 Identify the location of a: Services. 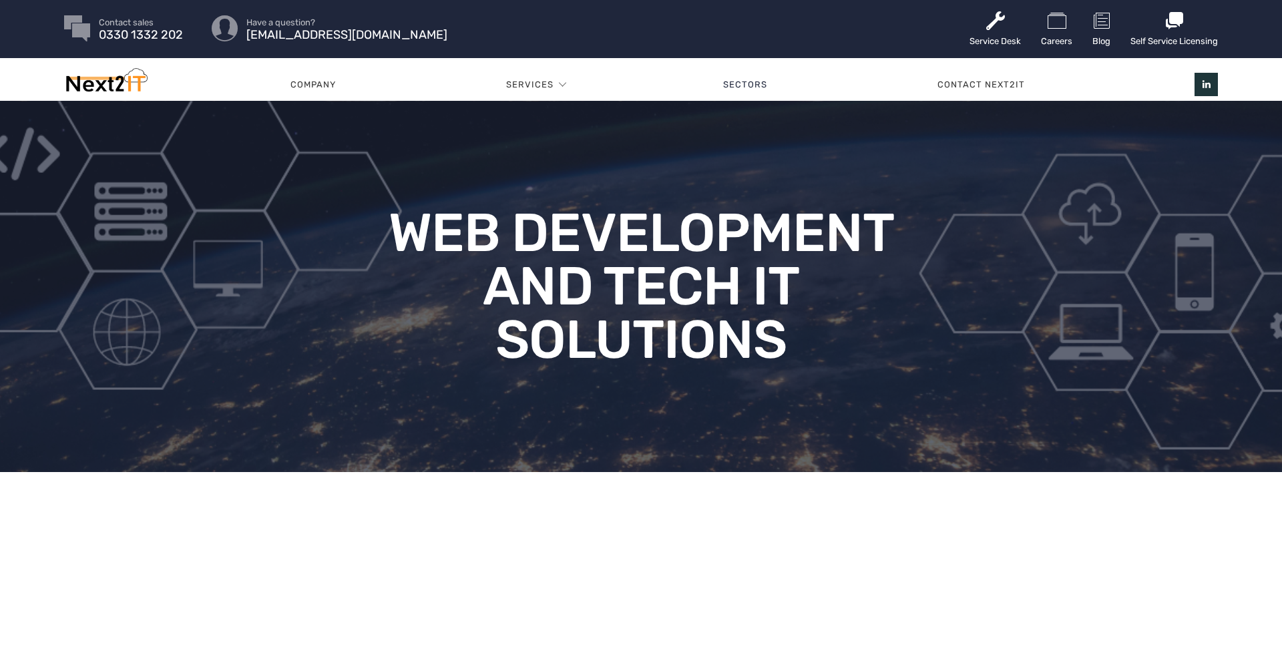
(530, 85).